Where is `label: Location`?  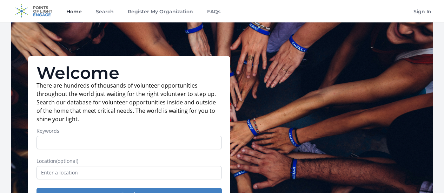 label: Location is located at coordinates (129, 162).